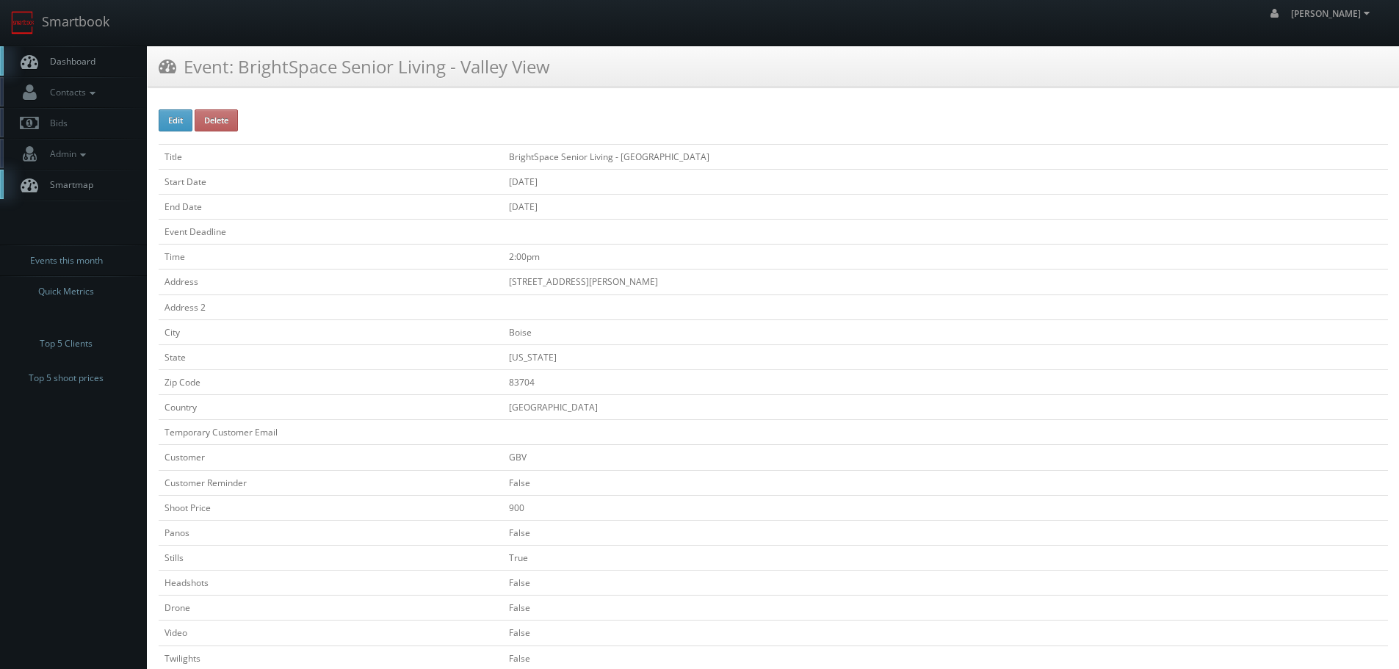 The height and width of the screenshot is (669, 1399). I want to click on button: Edit, so click(176, 120).